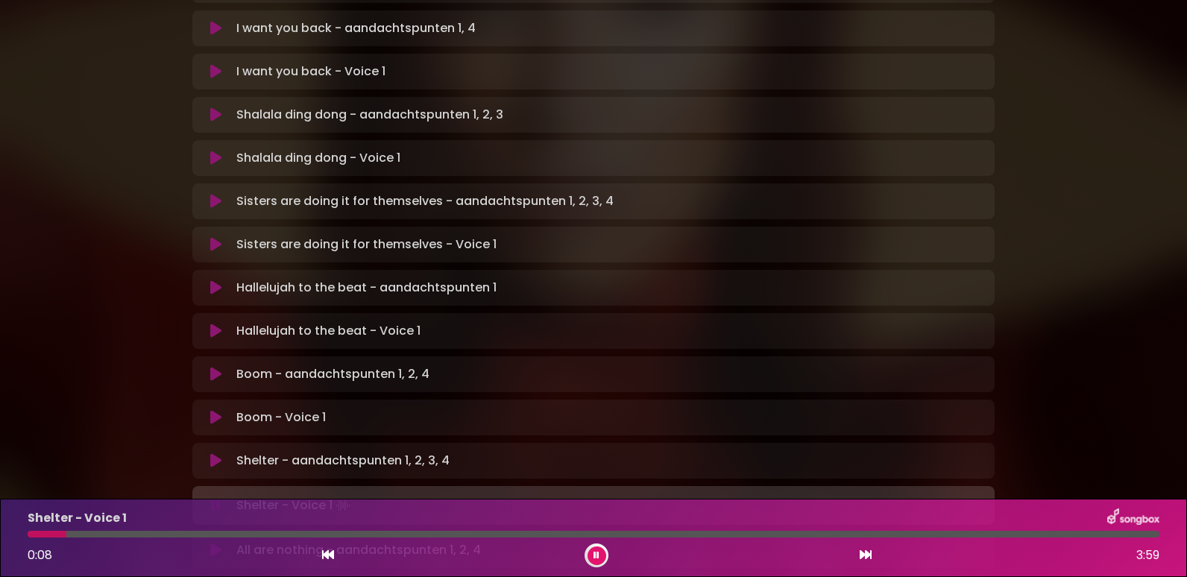 The height and width of the screenshot is (577, 1187). What do you see at coordinates (366, 288) in the screenshot?
I see `p: Hallelujah to the beat - aandachtspunten 1` at bounding box center [366, 288].